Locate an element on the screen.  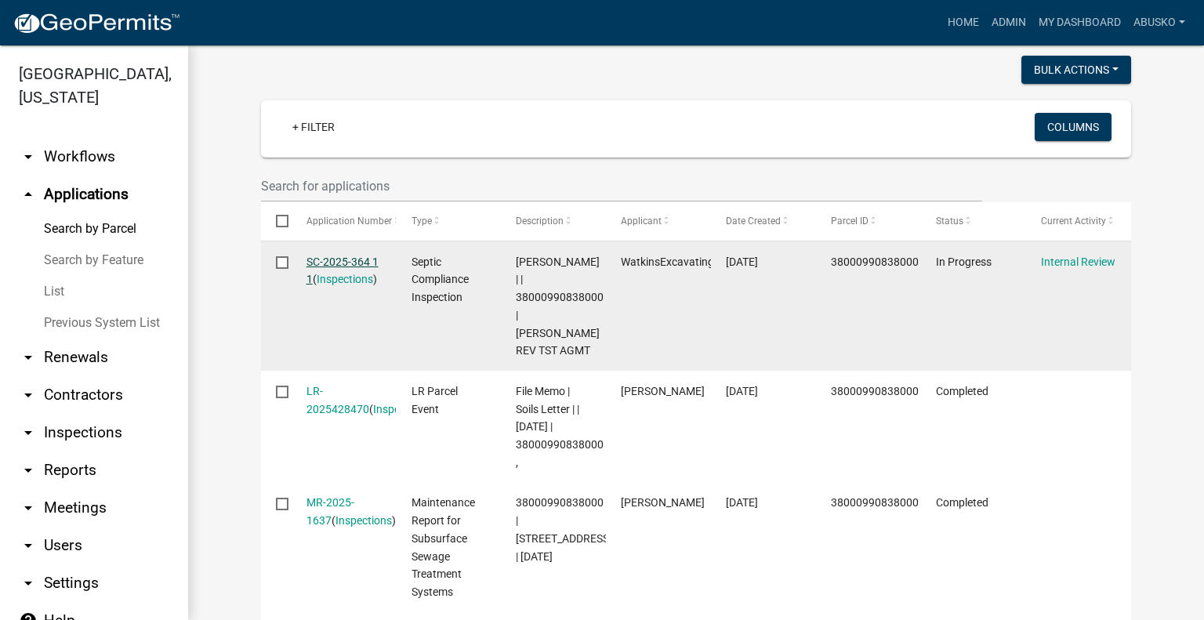
datatable-header-cell: Parcel ID is located at coordinates (868, 221).